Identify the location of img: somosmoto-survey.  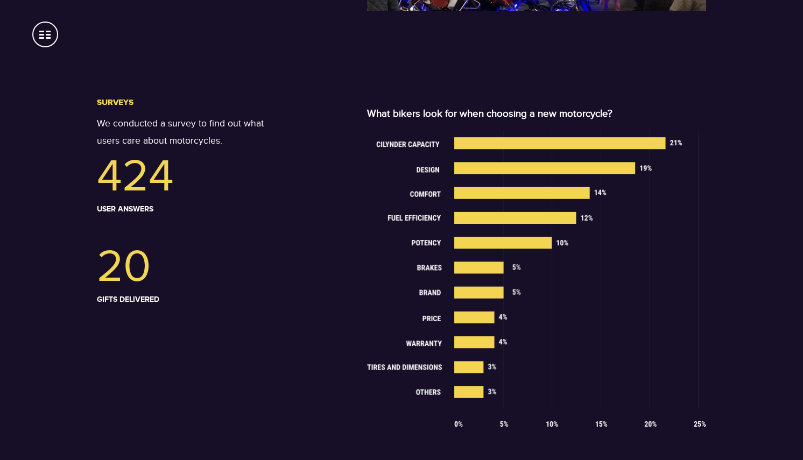
(537, 279).